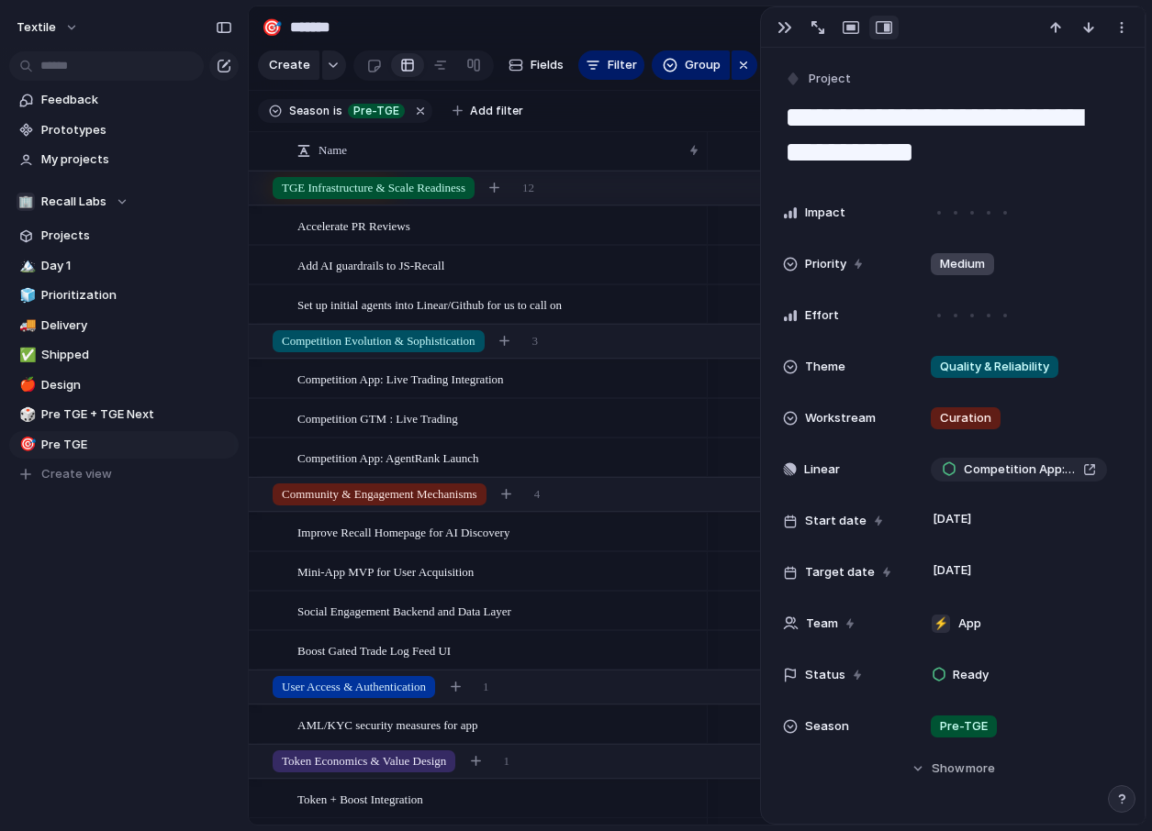 This screenshot has width=1152, height=831. Describe the element at coordinates (825, 264) in the screenshot. I see `span: Priority` at that location.